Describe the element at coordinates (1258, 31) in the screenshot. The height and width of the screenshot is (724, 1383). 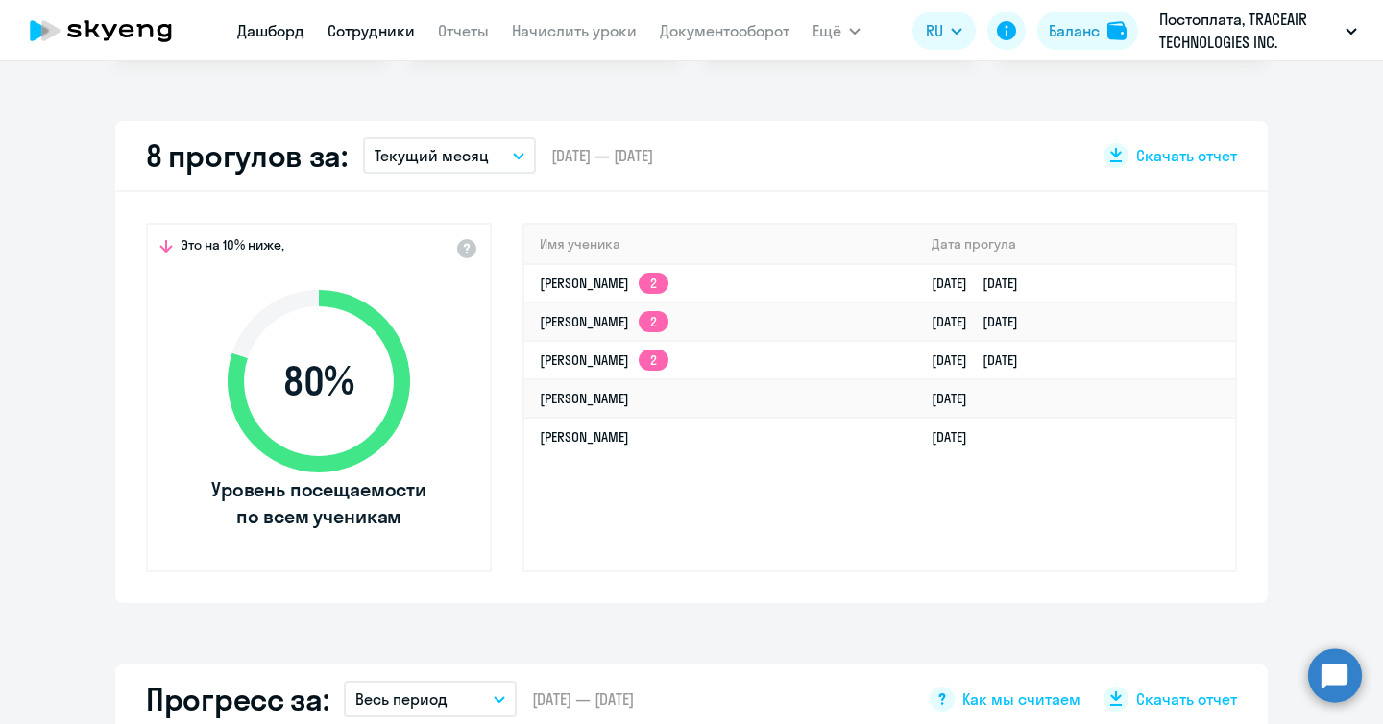
I see `button: Постоплата, TRACEAIR TECHNOLOGIES INC.` at that location.